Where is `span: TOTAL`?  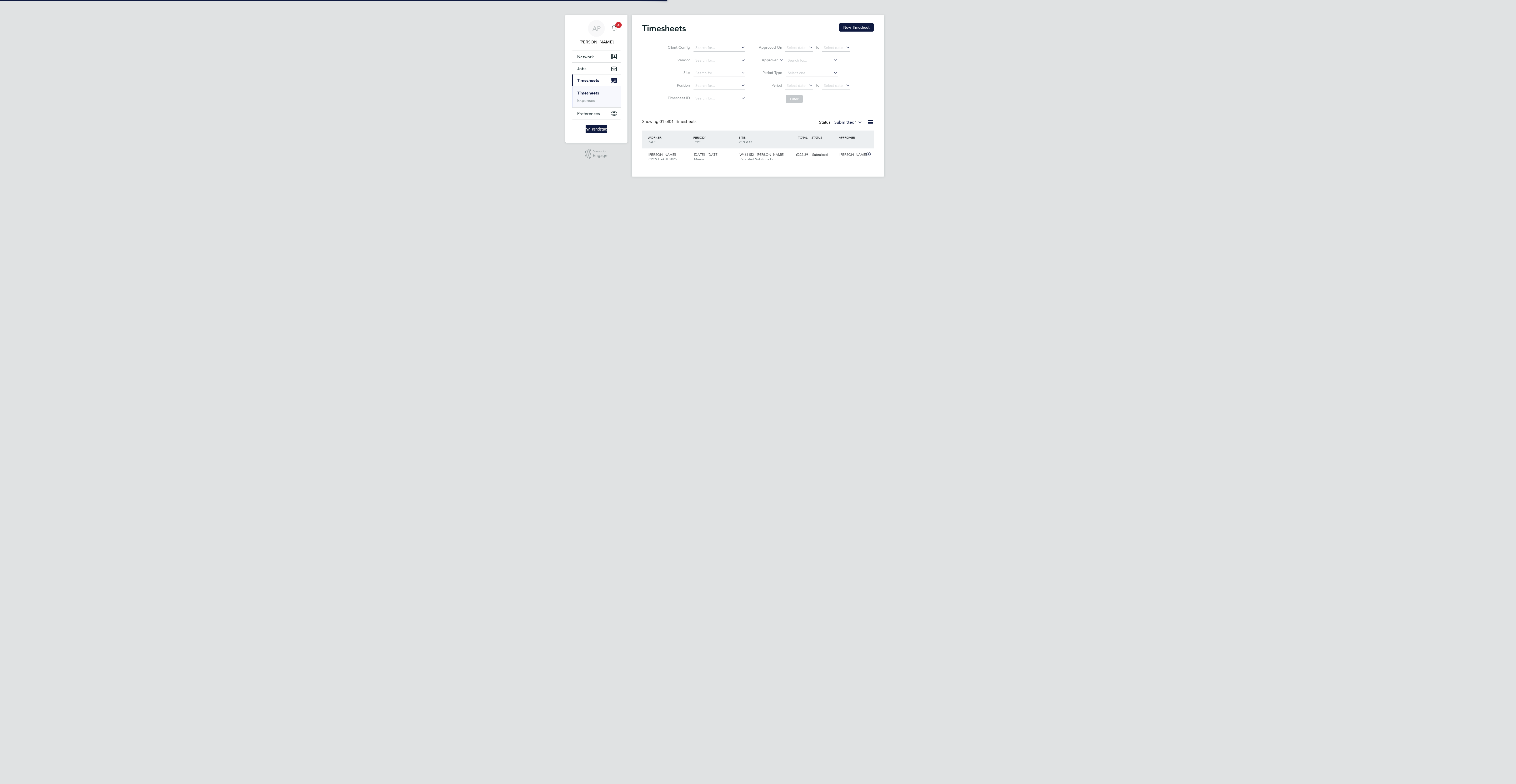
span: TOTAL is located at coordinates (802, 137).